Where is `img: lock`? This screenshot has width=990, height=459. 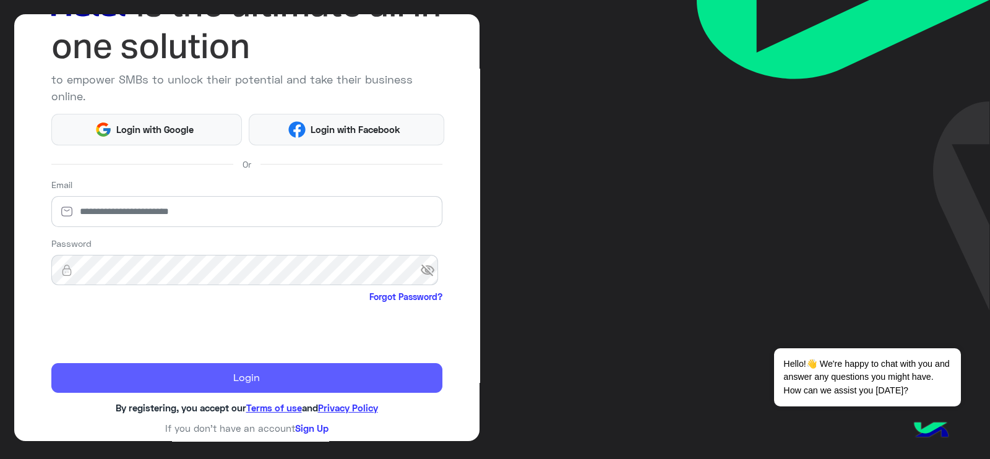
img: lock is located at coordinates (67, 271).